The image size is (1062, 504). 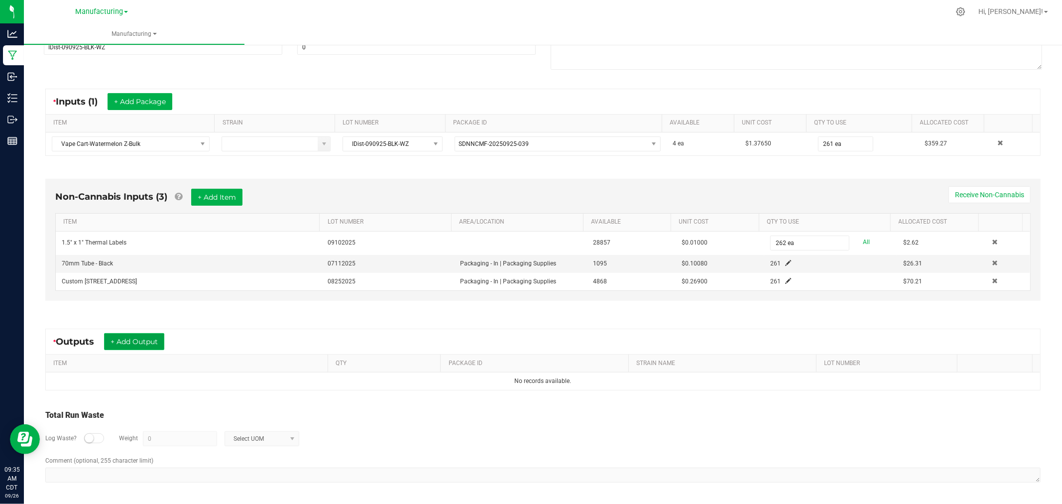 I want to click on span: $0.26900, so click(x=695, y=281).